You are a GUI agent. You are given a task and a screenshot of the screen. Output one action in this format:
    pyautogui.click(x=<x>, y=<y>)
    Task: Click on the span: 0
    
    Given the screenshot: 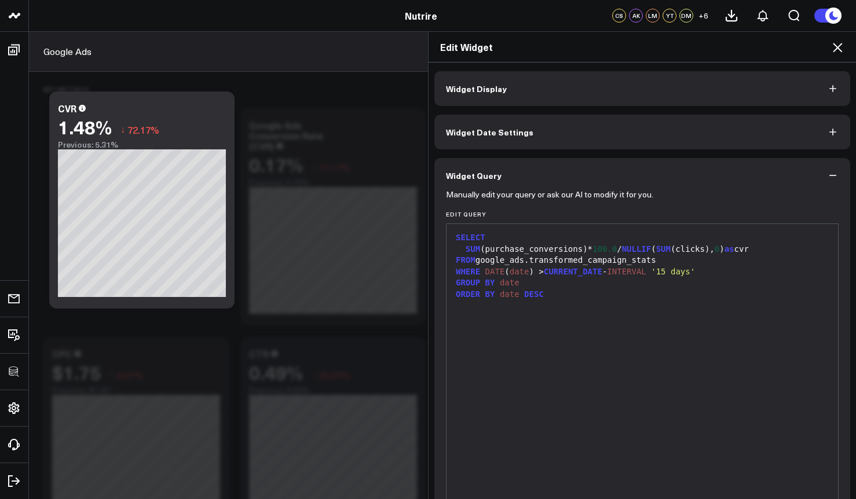 What is the action you would take?
    pyautogui.click(x=717, y=249)
    